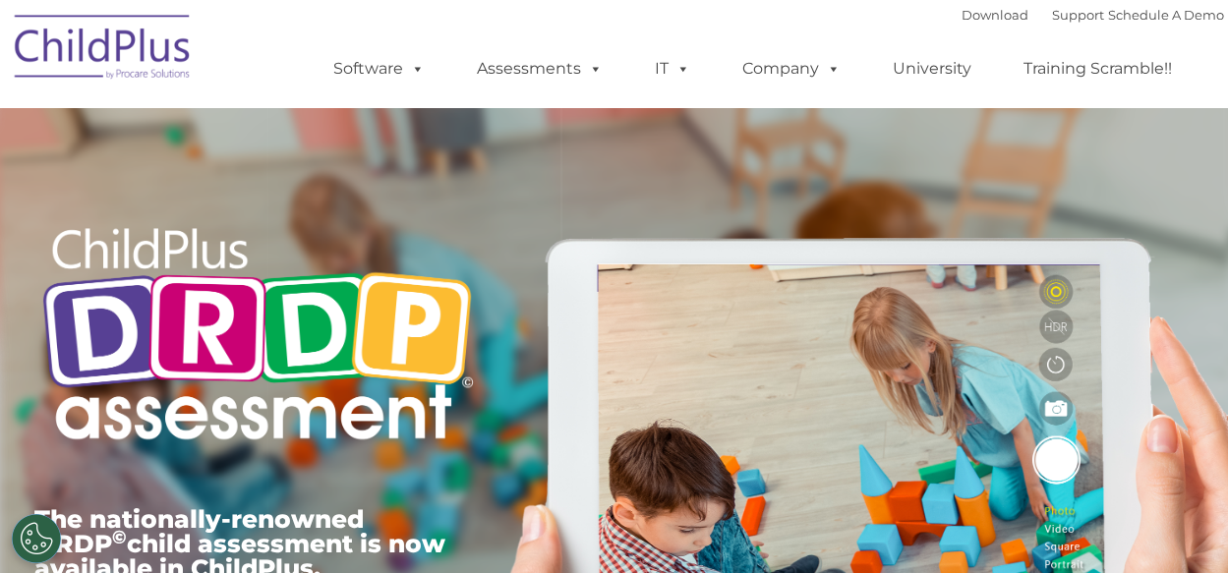  I want to click on img: Copyright - DRDP Logo Light, so click(258, 337).